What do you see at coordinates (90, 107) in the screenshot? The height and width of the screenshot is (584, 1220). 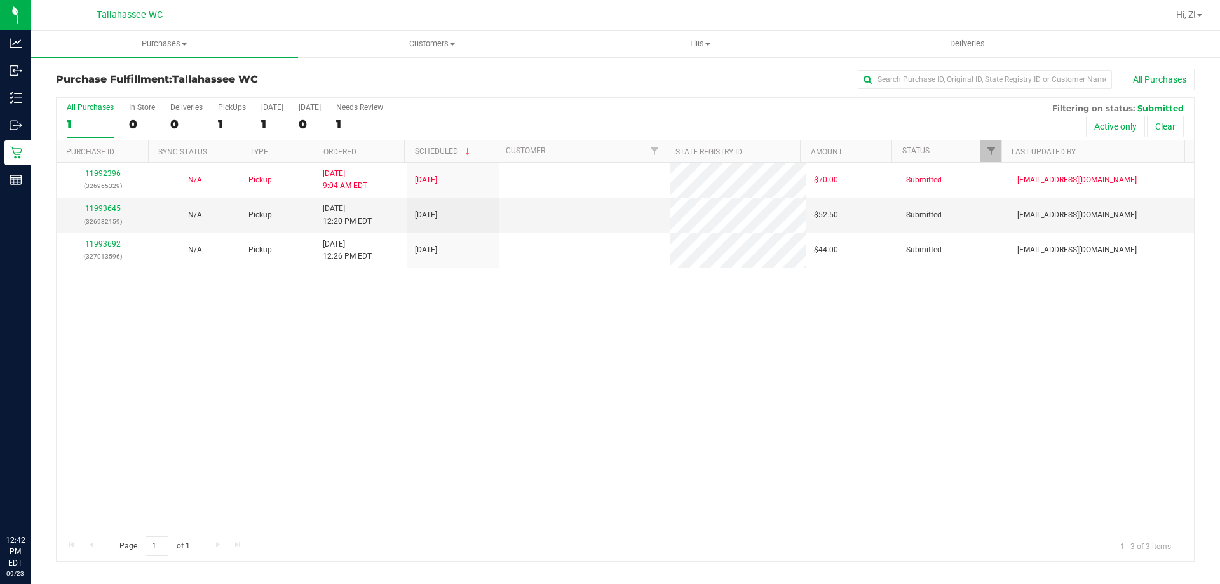 I see `div: All Purchases` at bounding box center [90, 107].